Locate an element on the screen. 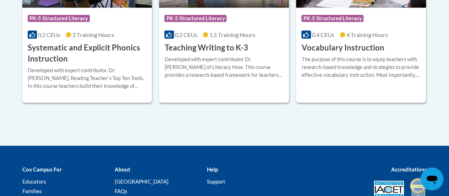 The height and width of the screenshot is (196, 449). a: Educators is located at coordinates (34, 181).